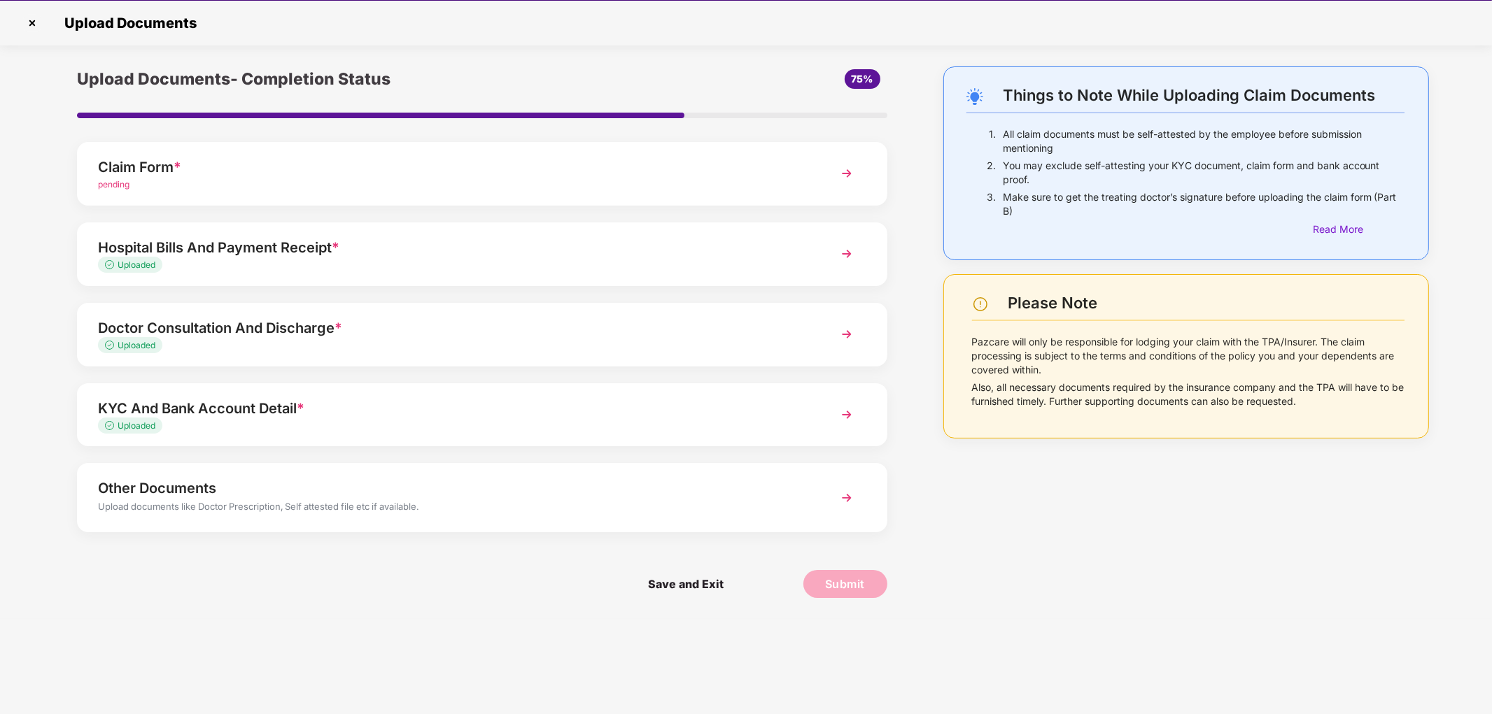 This screenshot has height=714, width=1492. What do you see at coordinates (347, 79) in the screenshot?
I see `div: Upload Documents- Completion Status` at bounding box center [347, 79].